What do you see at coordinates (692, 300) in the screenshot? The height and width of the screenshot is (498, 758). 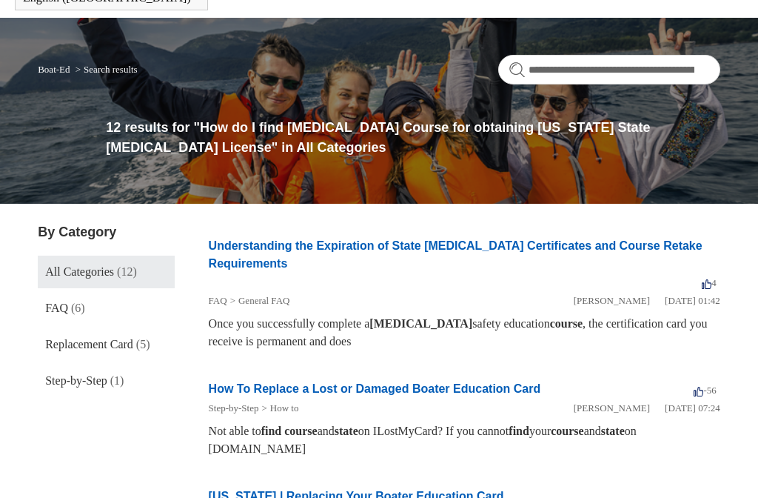 I see `time: 2022-03-17T01:42:23Z` at bounding box center [692, 300].